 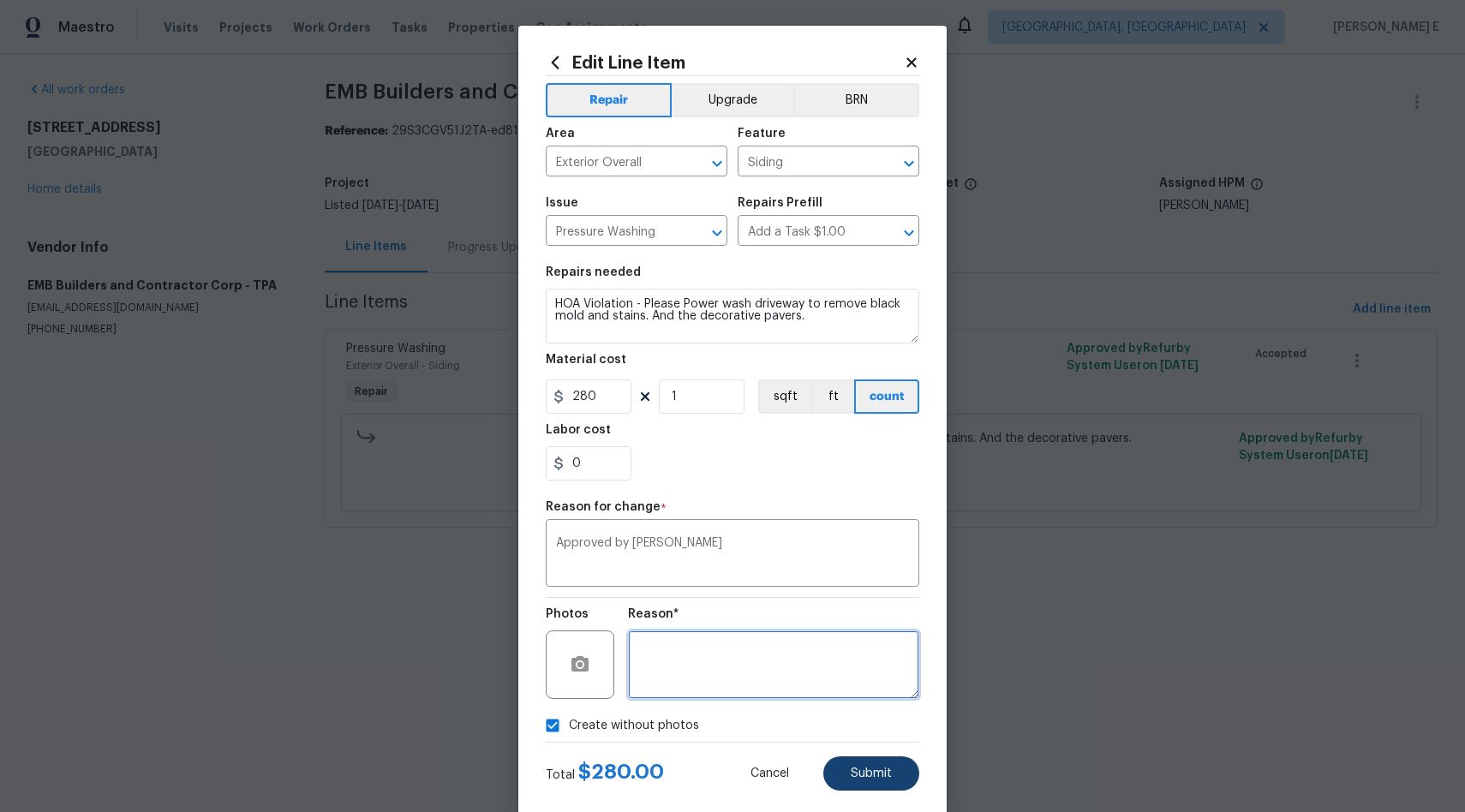 What do you see at coordinates (770, 773) in the screenshot?
I see `button: Cancel` at bounding box center [770, 773].